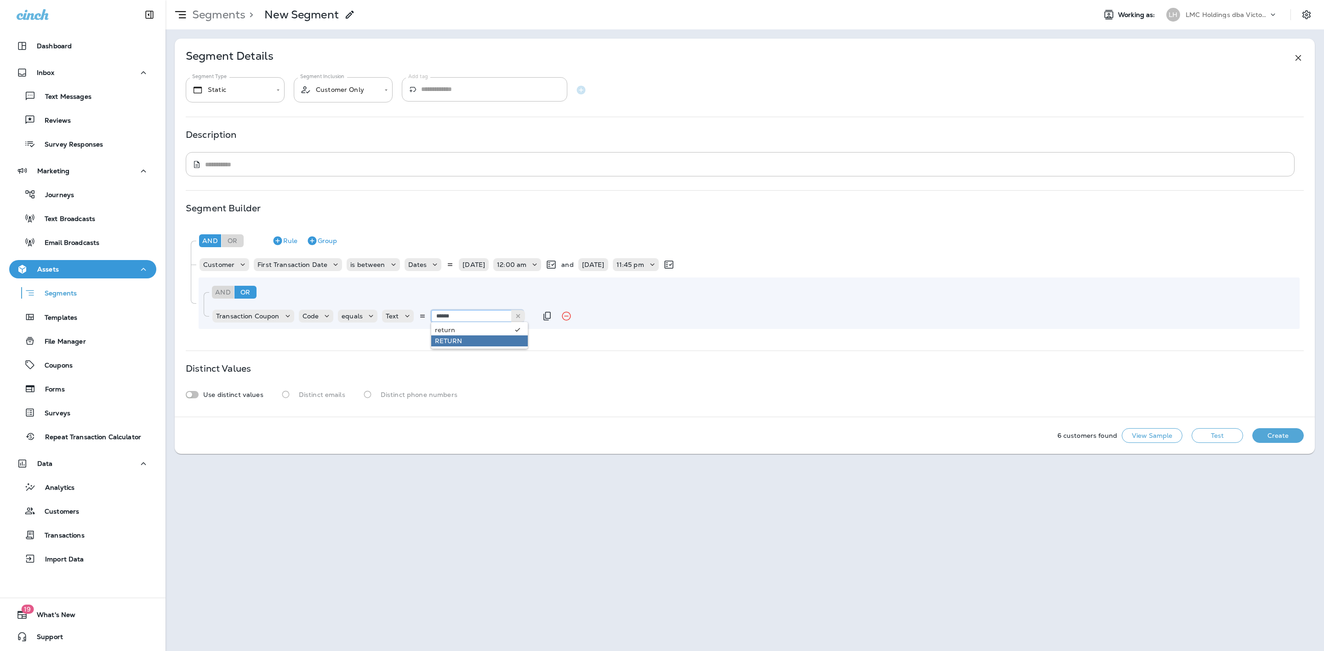 Image resolution: width=1324 pixels, height=651 pixels. What do you see at coordinates (1173, 15) in the screenshot?
I see `div: LH` at bounding box center [1173, 15].